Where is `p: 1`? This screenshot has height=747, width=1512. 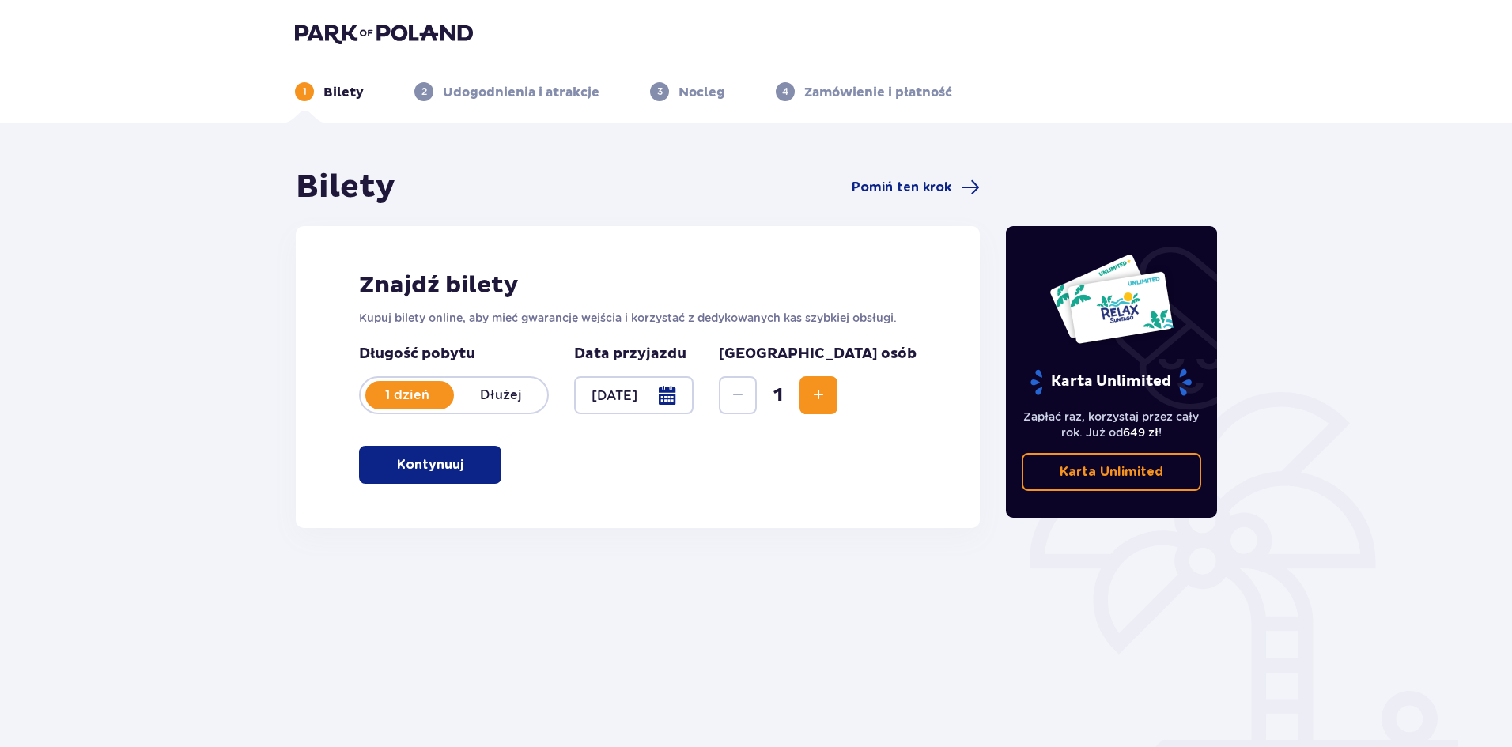
p: 1 is located at coordinates (304, 92).